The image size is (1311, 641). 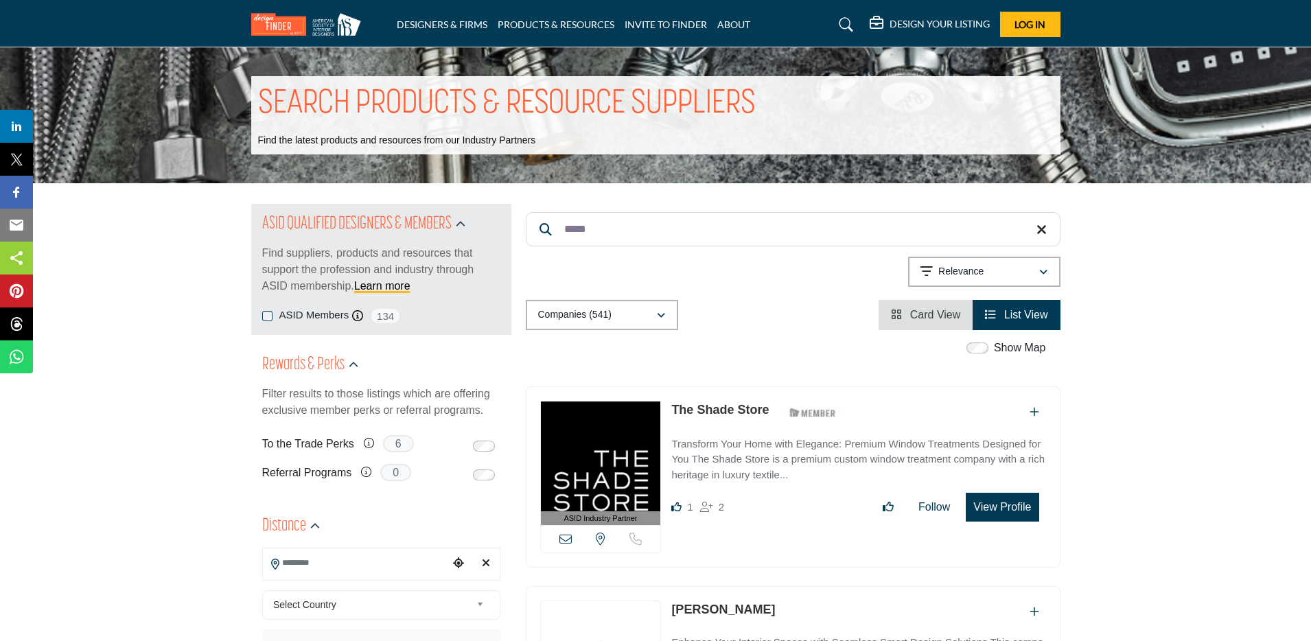 What do you see at coordinates (721, 506) in the screenshot?
I see `span: 2` at bounding box center [721, 506].